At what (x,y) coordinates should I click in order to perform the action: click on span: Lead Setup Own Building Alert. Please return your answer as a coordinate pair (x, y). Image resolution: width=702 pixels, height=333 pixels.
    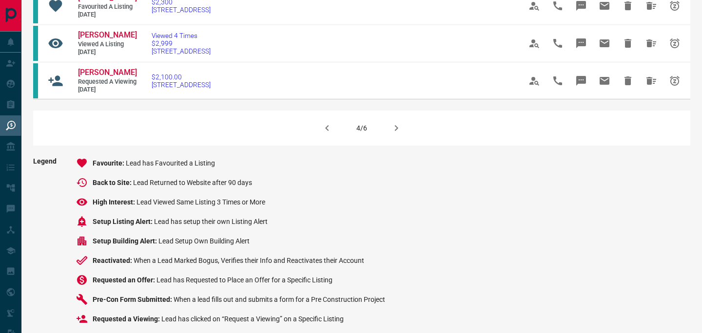
    Looking at the image, I should click on (204, 241).